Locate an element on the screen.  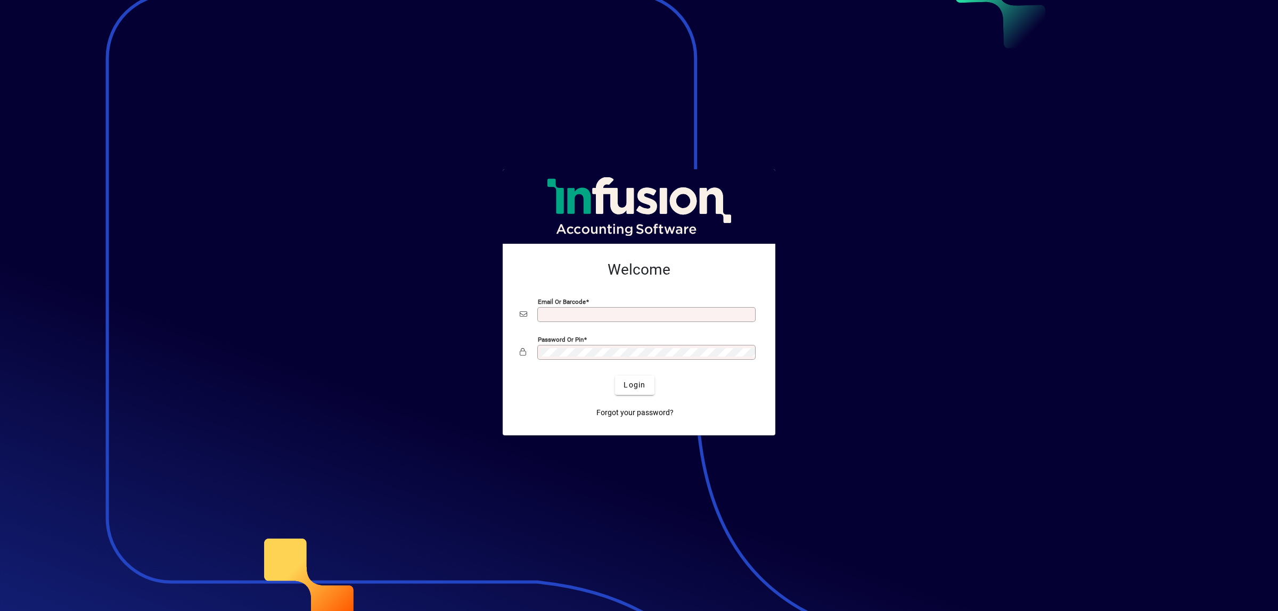
a: Forgot your password? is located at coordinates (635, 413).